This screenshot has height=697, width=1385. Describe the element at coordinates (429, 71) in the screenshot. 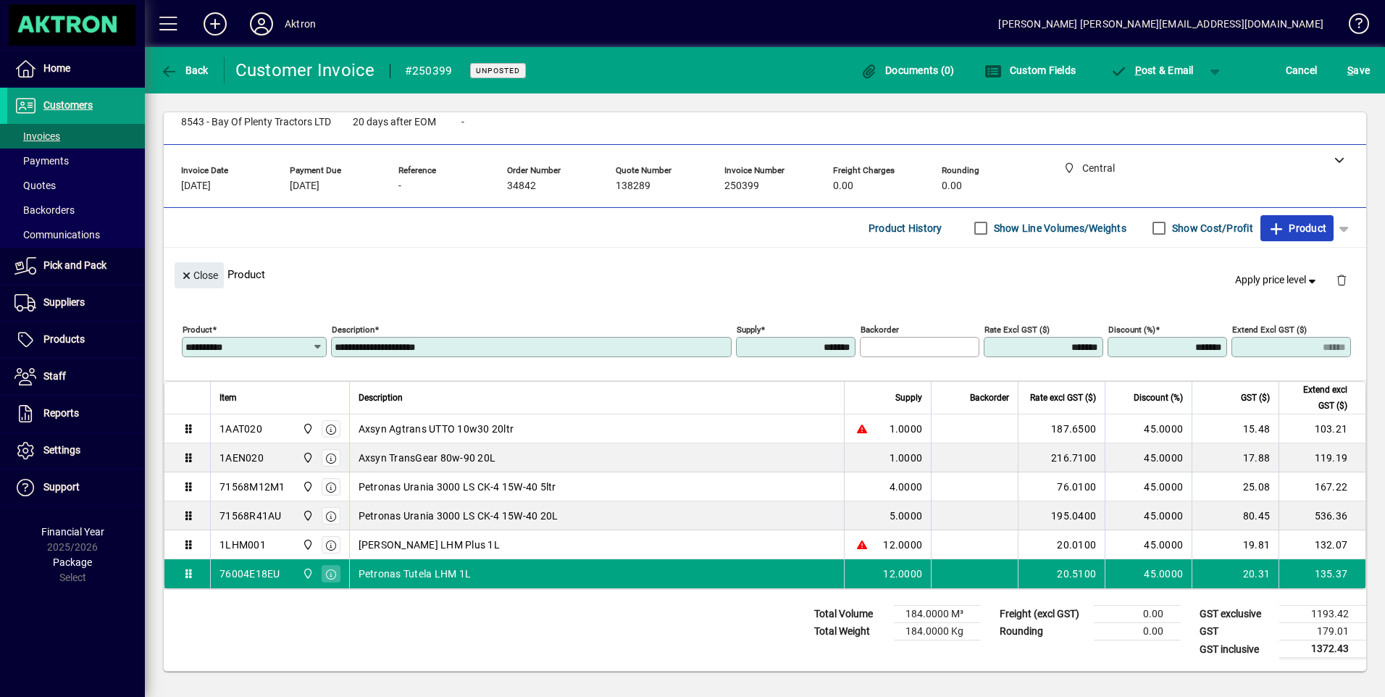

I see `div: #250399` at that location.